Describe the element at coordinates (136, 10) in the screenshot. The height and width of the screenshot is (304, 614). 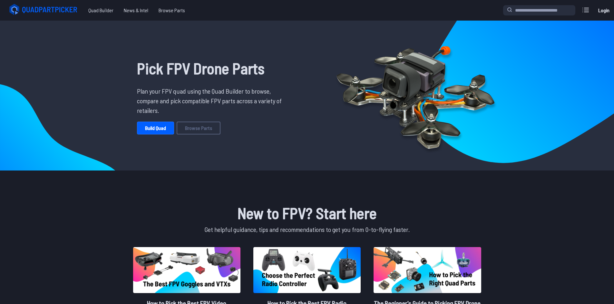
I see `span: News & Intel` at that location.